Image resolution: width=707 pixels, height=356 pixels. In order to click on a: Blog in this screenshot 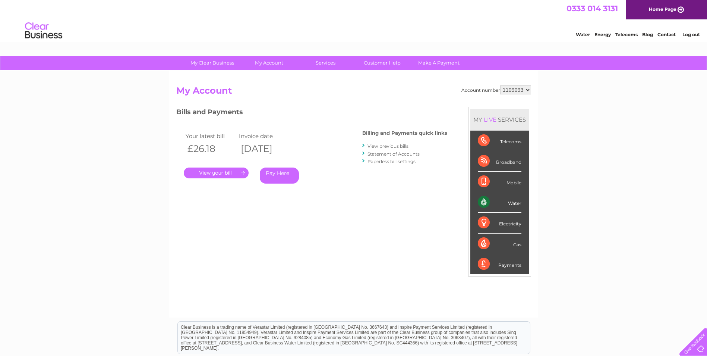, I will do `click(648, 34)`.